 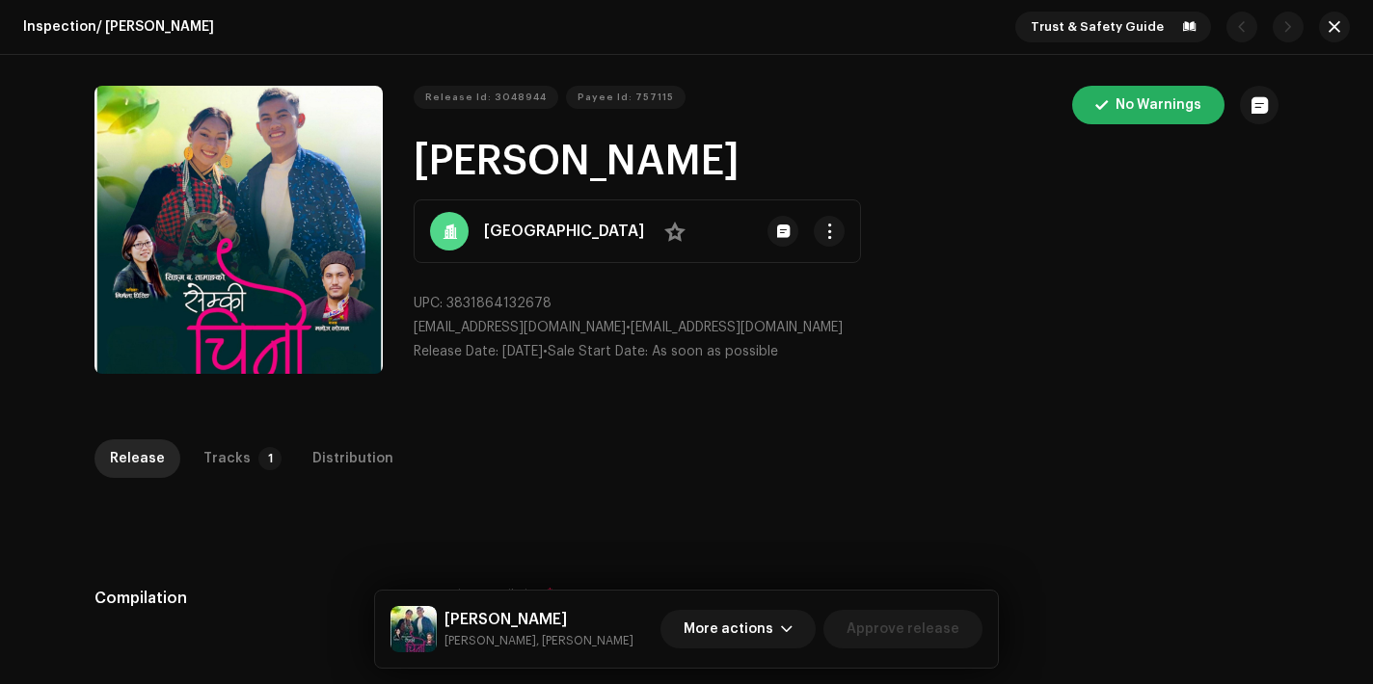 What do you see at coordinates (902, 629) in the screenshot?
I see `span: Approve release` at bounding box center [902, 629].